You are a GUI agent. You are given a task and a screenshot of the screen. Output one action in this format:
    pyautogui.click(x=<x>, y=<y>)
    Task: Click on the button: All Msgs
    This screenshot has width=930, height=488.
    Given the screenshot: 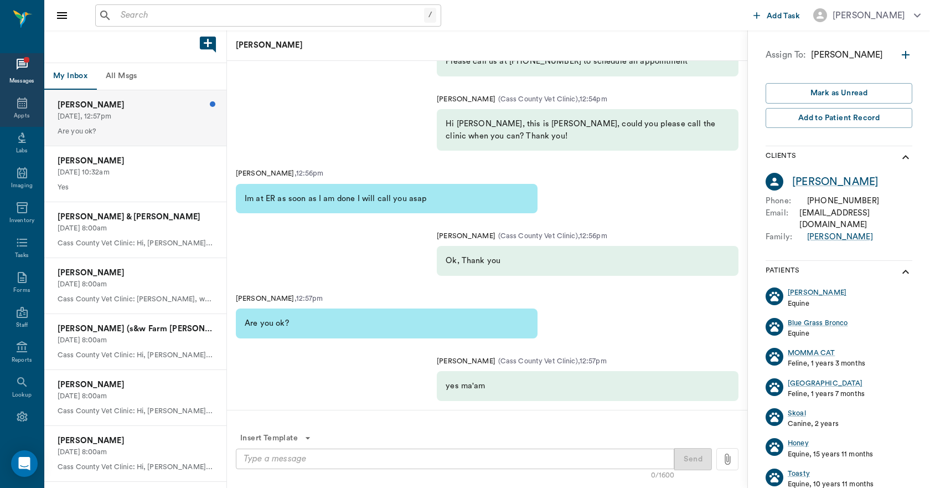 What is the action you would take?
    pyautogui.click(x=121, y=76)
    